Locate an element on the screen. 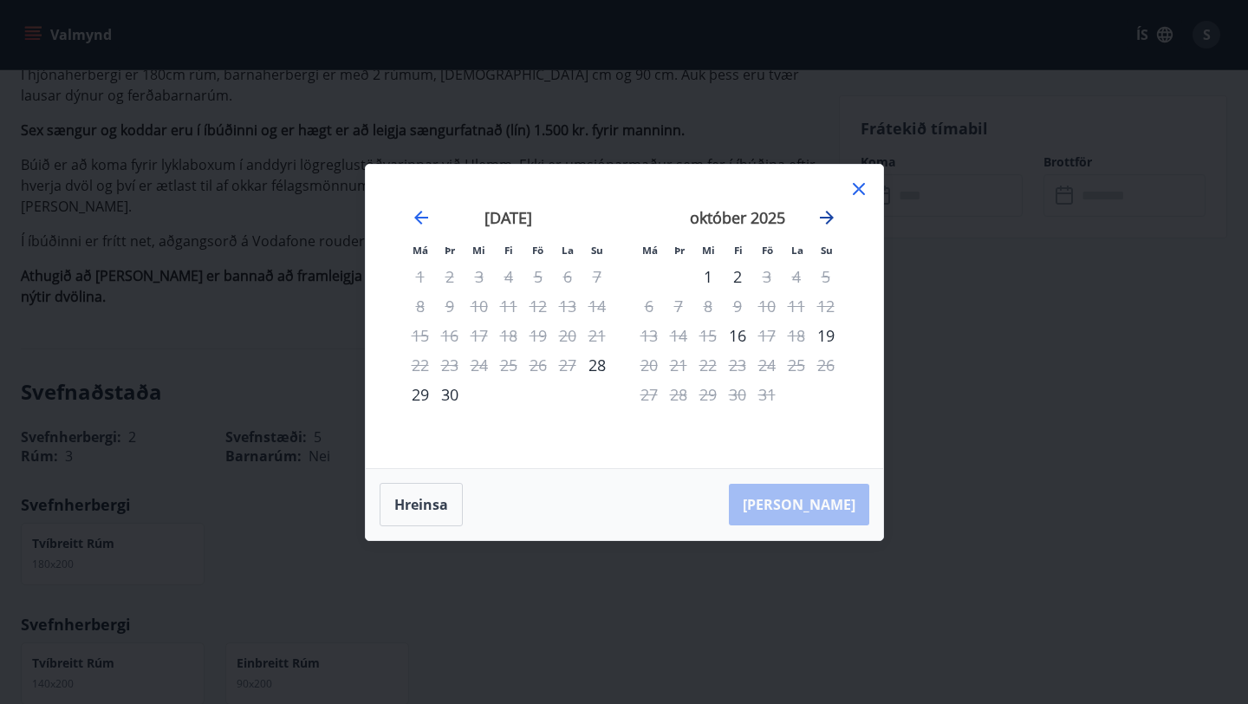 The image size is (1248, 704). td: Not available. laugardagur, 18. október 2025 is located at coordinates (796, 335).